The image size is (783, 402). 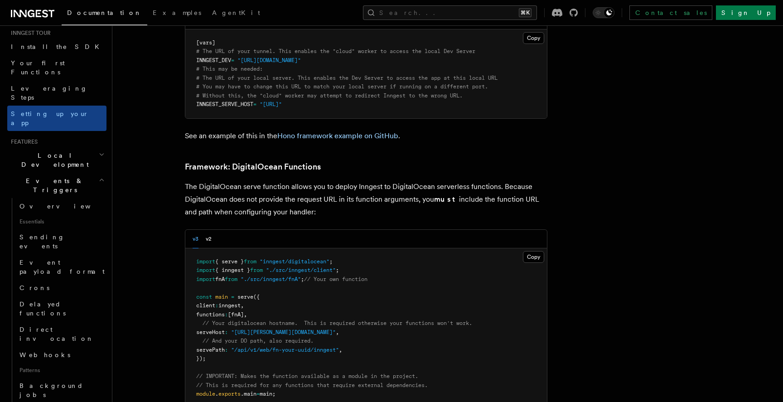 I want to click on span: const, so click(x=204, y=297).